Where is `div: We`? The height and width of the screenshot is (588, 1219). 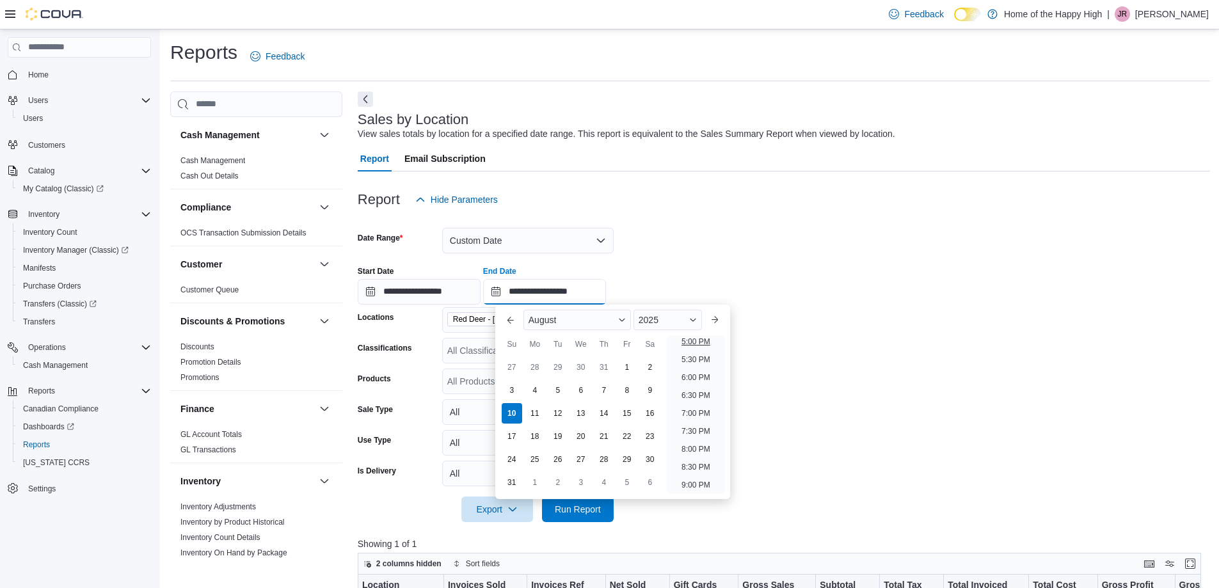 div: We is located at coordinates (581, 344).